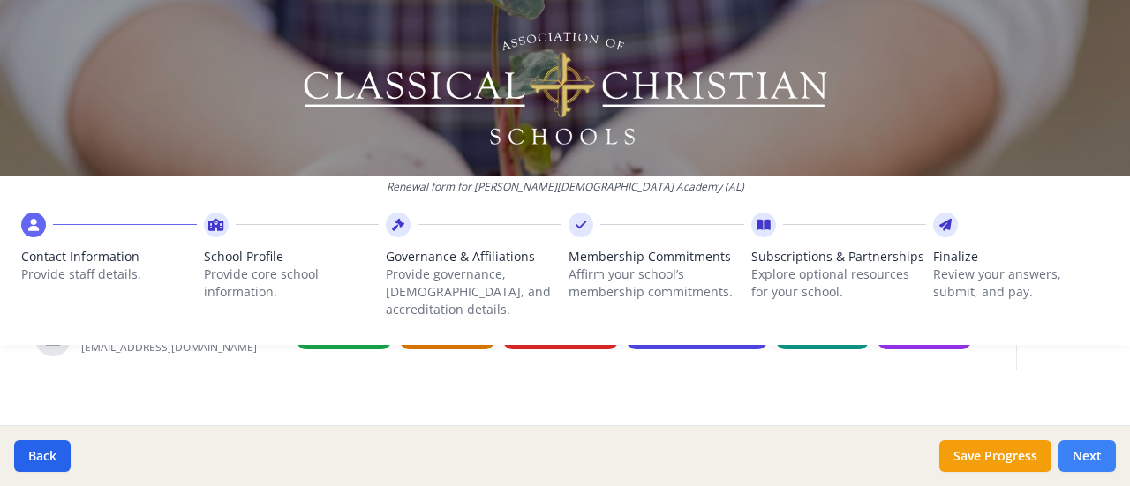 The width and height of the screenshot is (1130, 486). I want to click on span: Contact Information, so click(109, 257).